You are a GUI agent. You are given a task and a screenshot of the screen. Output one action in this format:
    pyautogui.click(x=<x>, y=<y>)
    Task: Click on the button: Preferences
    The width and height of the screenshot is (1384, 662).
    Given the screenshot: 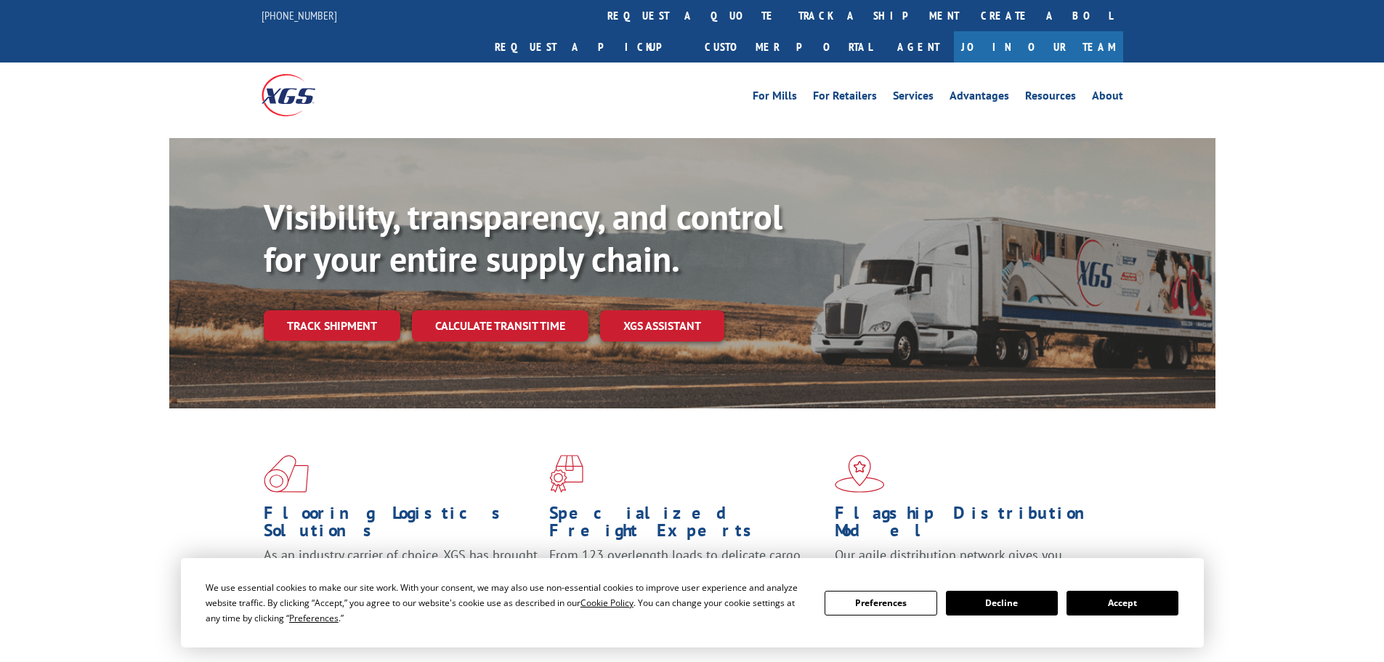 What is the action you would take?
    pyautogui.click(x=881, y=603)
    